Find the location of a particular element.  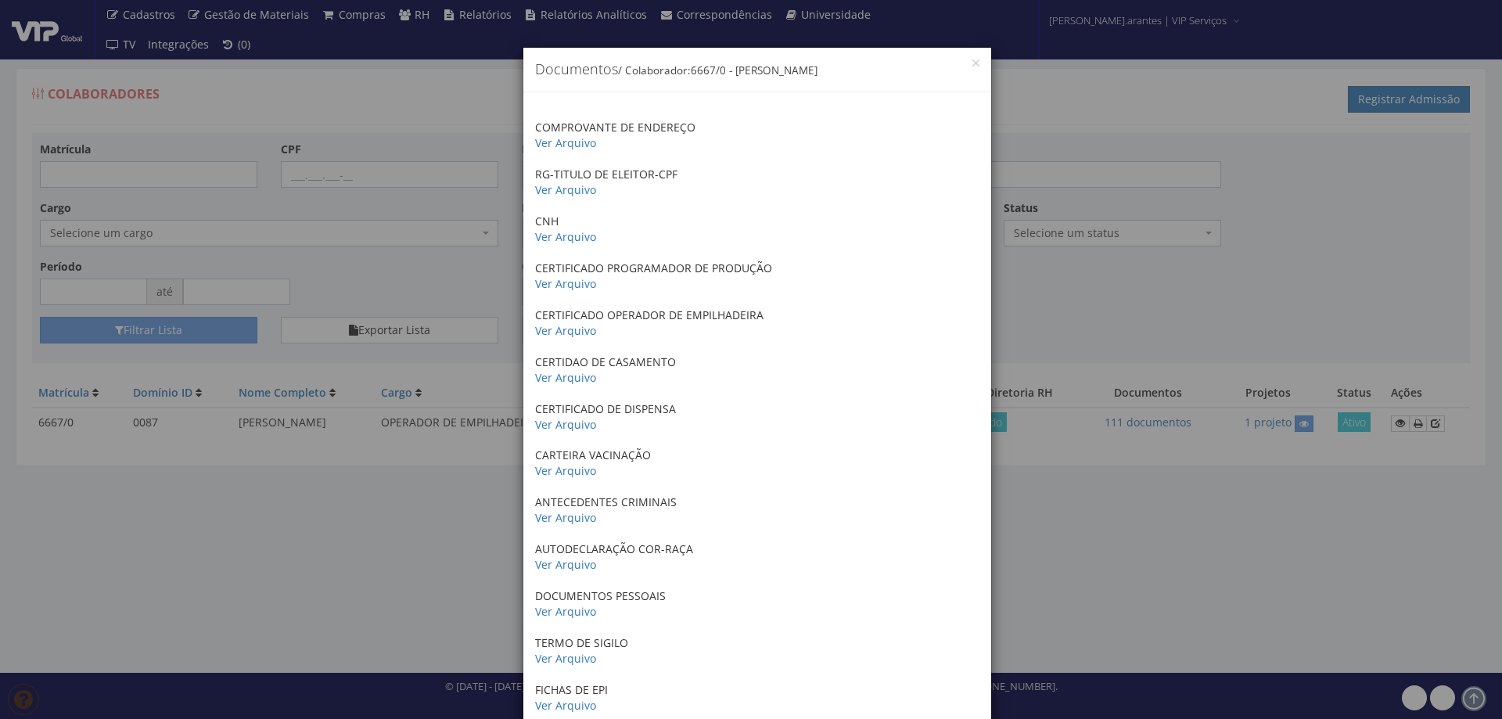

p: AUTODECLARAÇÃO COR-RAÇA is located at coordinates (757, 557).